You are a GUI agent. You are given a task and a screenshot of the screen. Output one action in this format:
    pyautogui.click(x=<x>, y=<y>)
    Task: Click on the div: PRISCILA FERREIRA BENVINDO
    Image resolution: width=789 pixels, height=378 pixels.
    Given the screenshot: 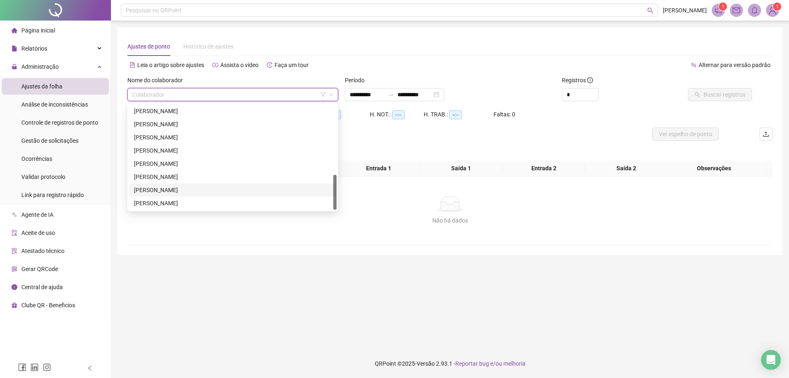 What is the action you would take?
    pyautogui.click(x=233, y=150)
    